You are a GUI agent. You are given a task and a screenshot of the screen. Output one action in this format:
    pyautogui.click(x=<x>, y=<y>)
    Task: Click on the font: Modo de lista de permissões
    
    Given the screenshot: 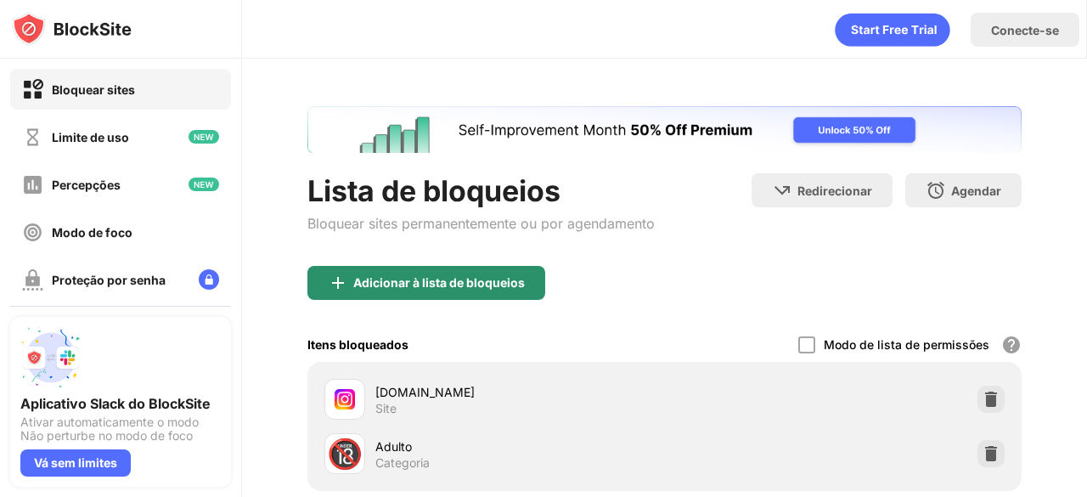 What is the action you would take?
    pyautogui.click(x=906, y=344)
    